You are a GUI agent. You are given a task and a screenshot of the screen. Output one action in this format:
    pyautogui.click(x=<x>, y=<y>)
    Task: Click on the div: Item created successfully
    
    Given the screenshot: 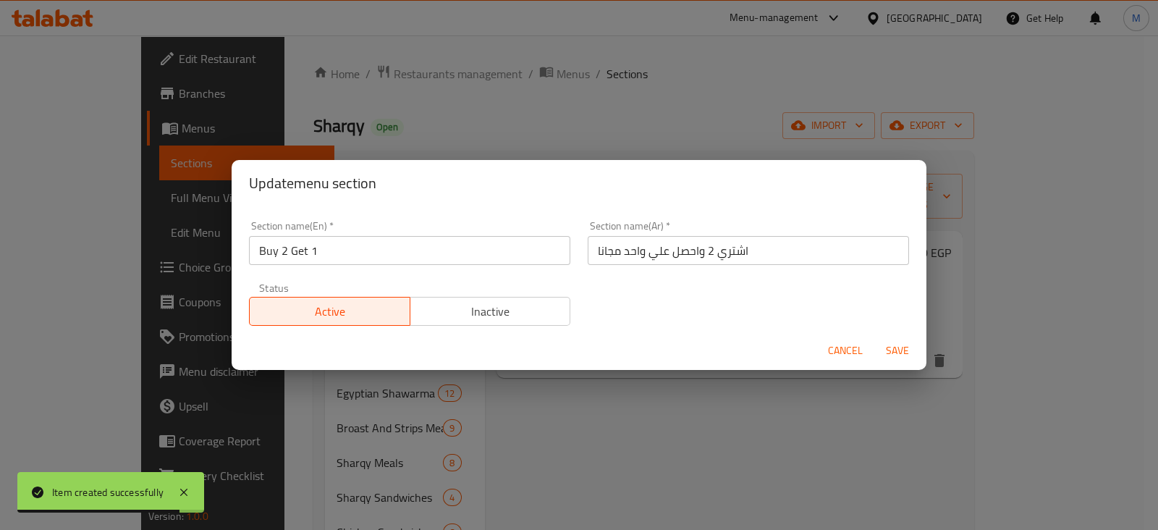 What is the action you would take?
    pyautogui.click(x=108, y=492)
    